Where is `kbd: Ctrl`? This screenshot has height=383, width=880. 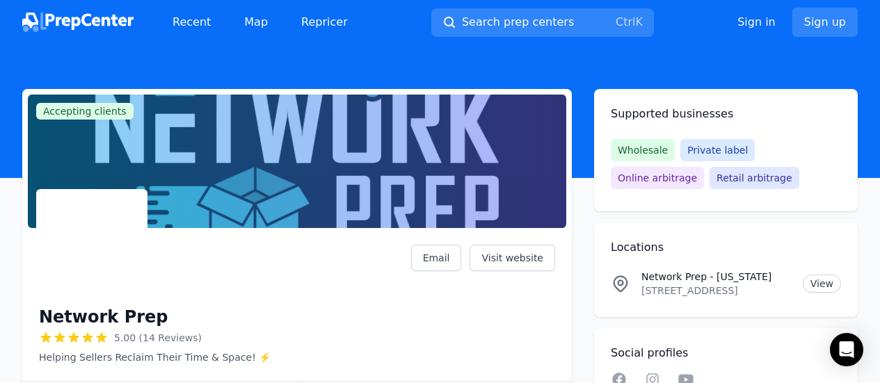
kbd: Ctrl is located at coordinates (626, 22).